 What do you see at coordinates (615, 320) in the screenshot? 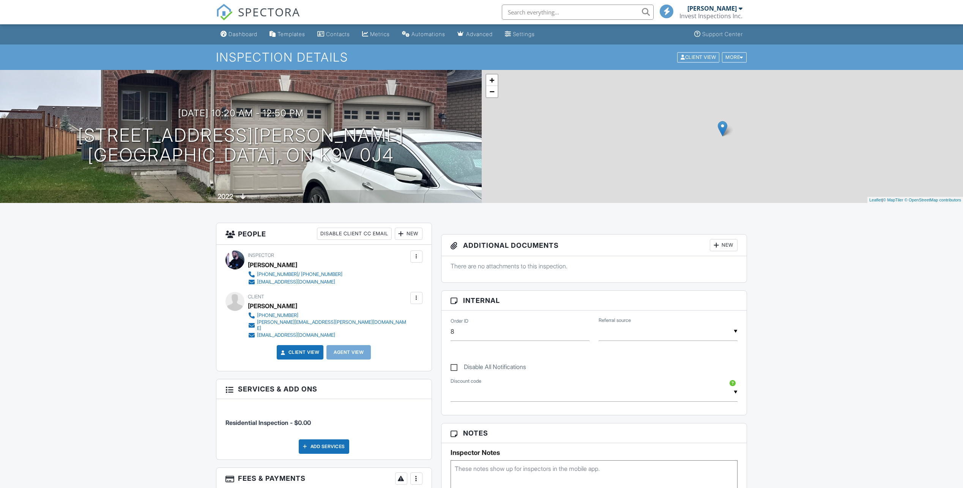
I see `label: Referral source` at bounding box center [615, 320].